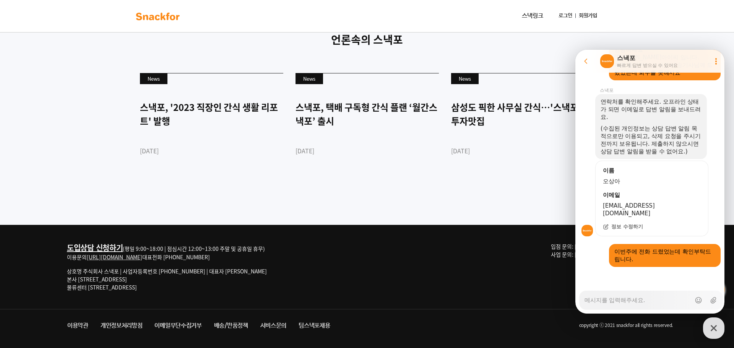 The image size is (734, 348). What do you see at coordinates (566, 16) in the screenshot?
I see `a: 로그인` at bounding box center [566, 16].